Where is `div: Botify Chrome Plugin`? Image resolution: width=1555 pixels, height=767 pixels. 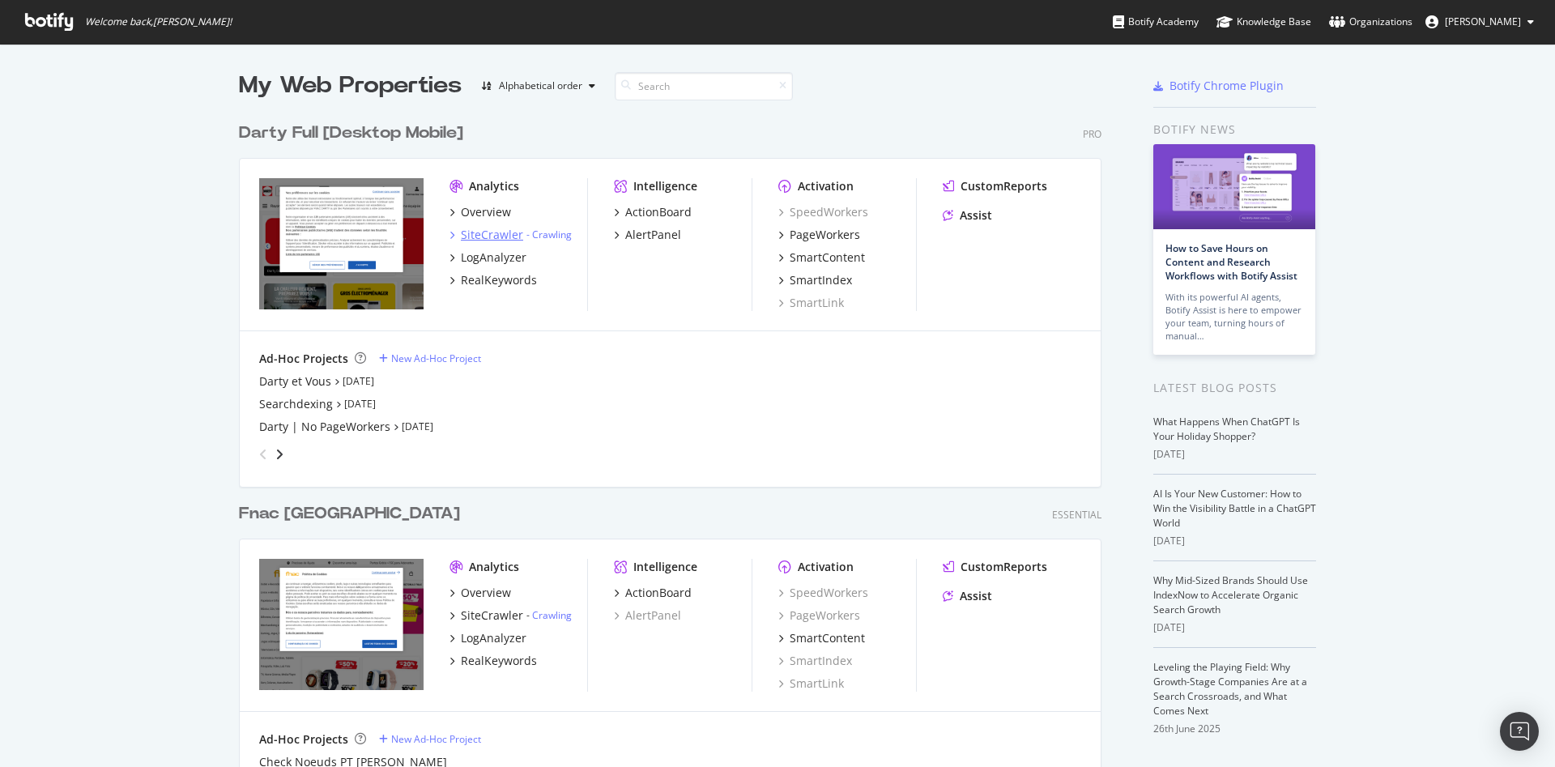 div: Botify Chrome Plugin is located at coordinates (1226, 86).